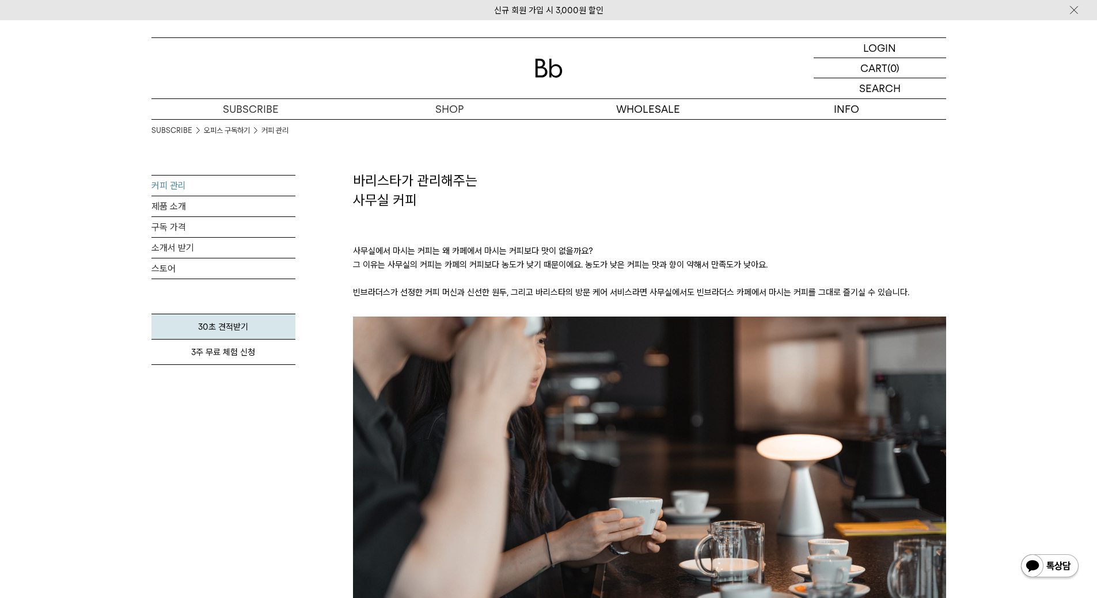 This screenshot has width=1097, height=598. I want to click on p: LOGIN, so click(879, 48).